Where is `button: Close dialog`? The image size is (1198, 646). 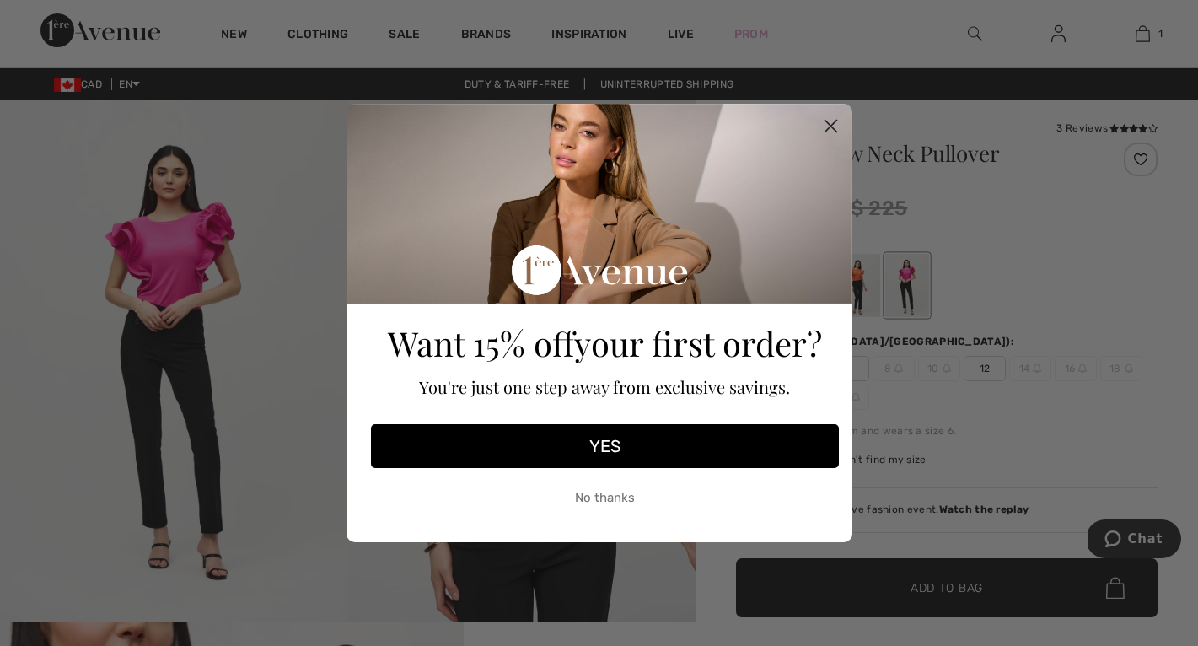 button: Close dialog is located at coordinates (830, 126).